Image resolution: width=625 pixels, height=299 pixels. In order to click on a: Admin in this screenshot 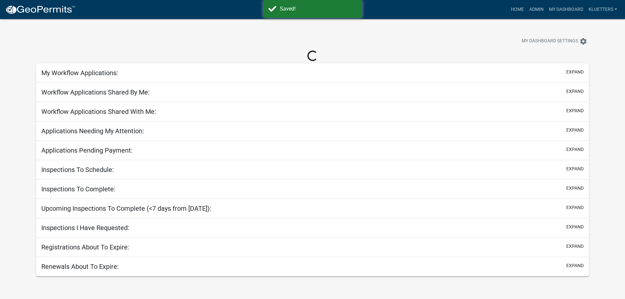, I will do `click(537, 10)`.